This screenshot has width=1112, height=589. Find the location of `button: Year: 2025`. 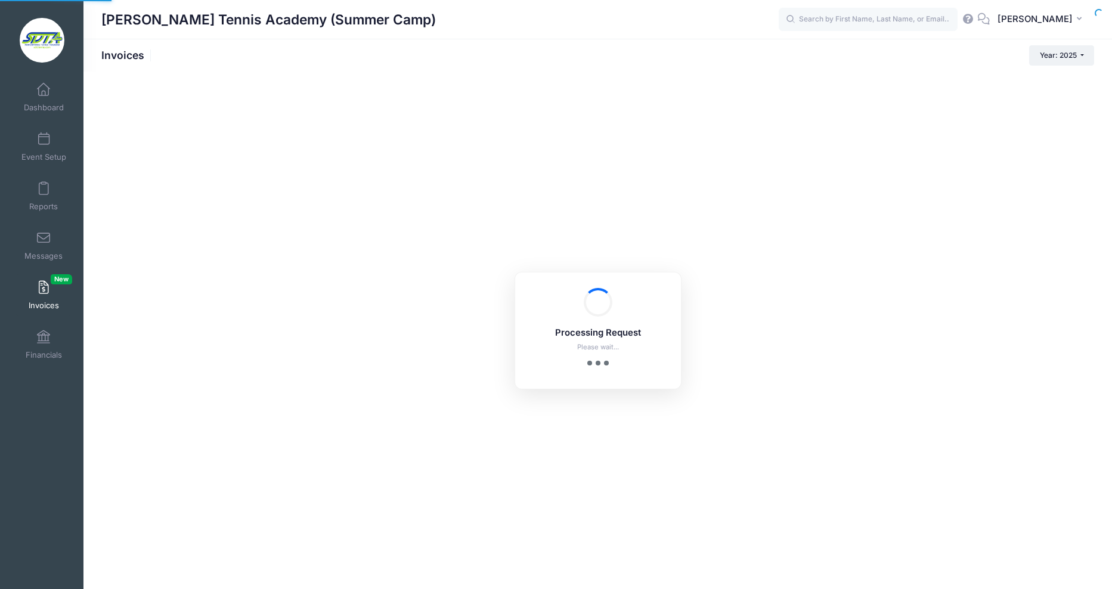

button: Year: 2025 is located at coordinates (1061, 55).